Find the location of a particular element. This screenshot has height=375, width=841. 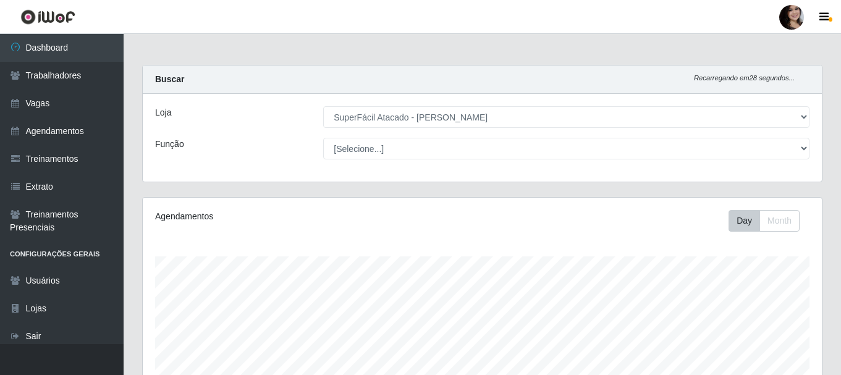

div: Agendamentos is located at coordinates (286, 216).